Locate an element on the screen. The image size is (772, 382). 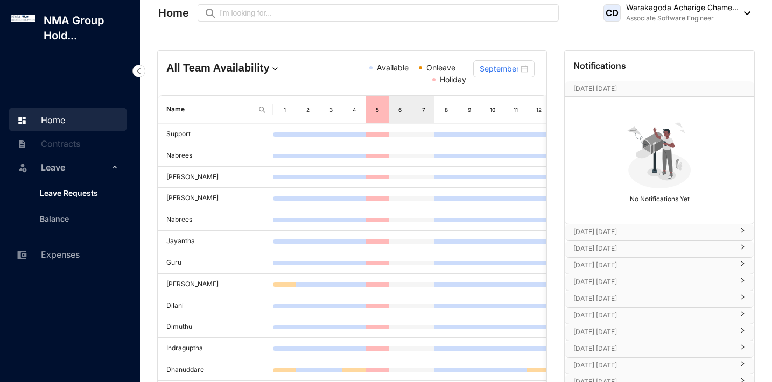
a: Balance is located at coordinates (50, 219).